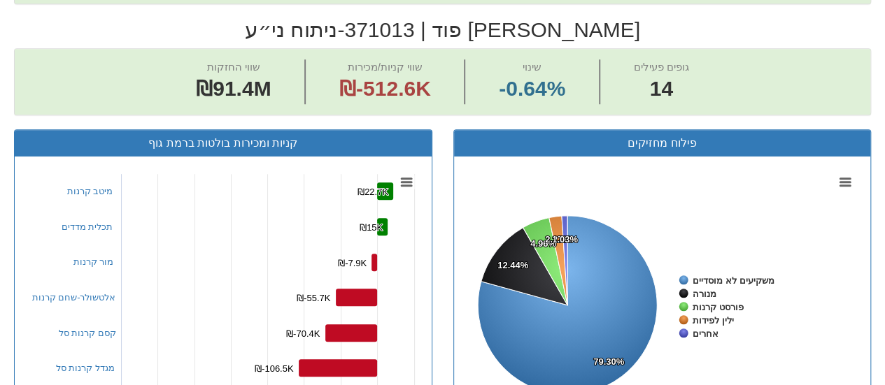  What do you see at coordinates (234, 66) in the screenshot?
I see `span: שווי החזקות` at bounding box center [234, 66].